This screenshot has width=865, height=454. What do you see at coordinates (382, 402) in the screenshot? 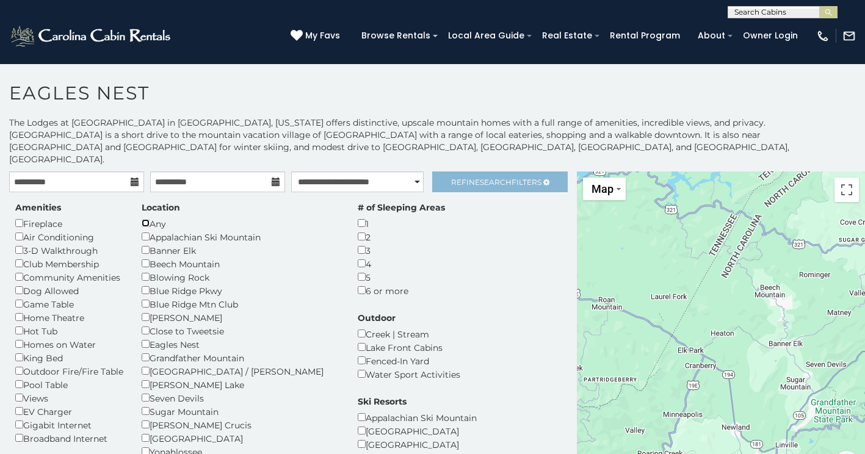
I see `label: Ski Resorts` at bounding box center [382, 402].